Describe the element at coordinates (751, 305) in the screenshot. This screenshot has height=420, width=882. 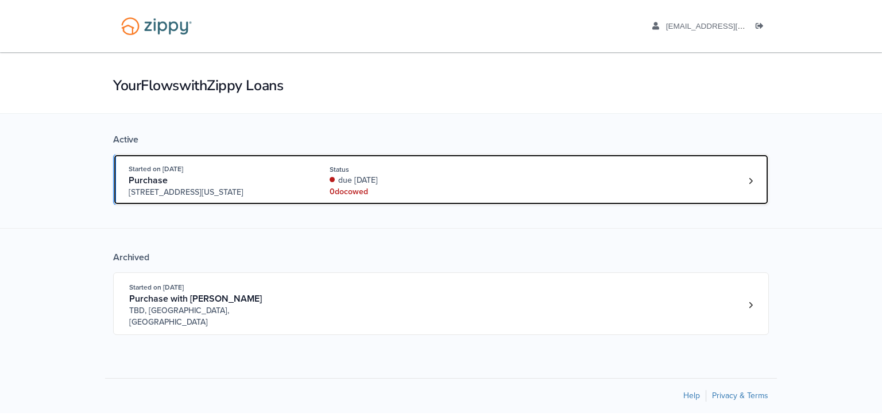
I see `a: Loan number 4146287` at that location.